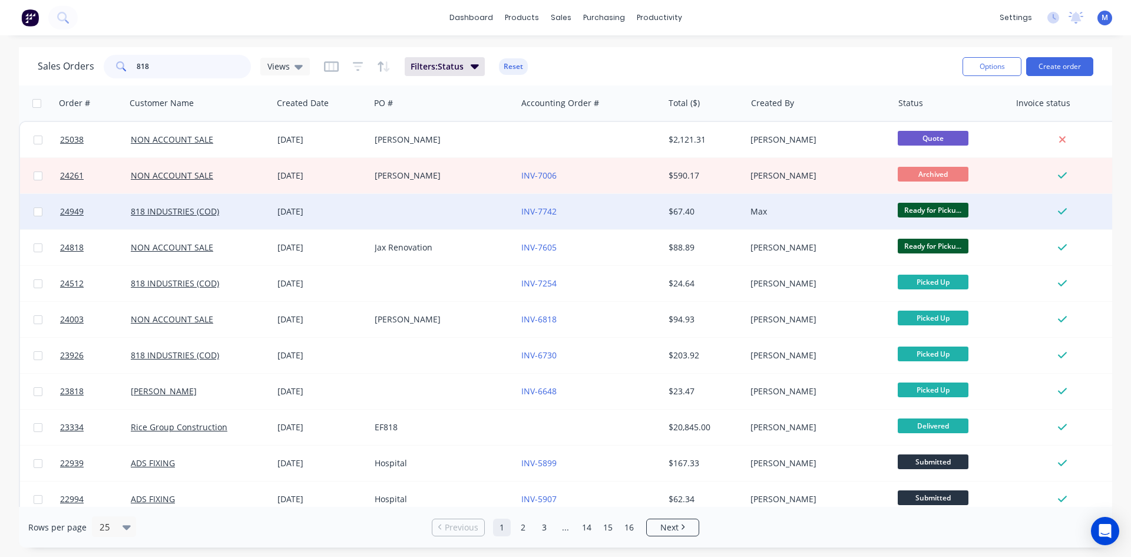  I want to click on button: Options, so click(992, 67).